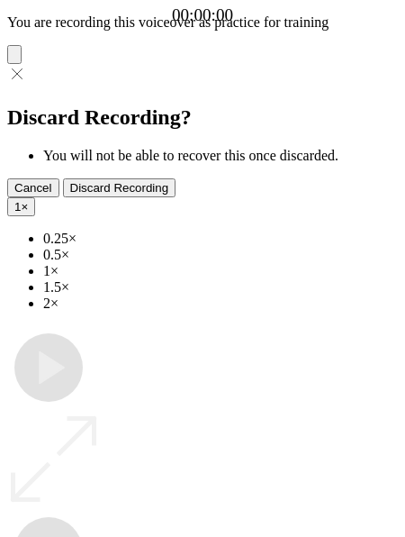 The image size is (405, 537). Describe the element at coordinates (221, 303) in the screenshot. I see `li: 2×` at that location.